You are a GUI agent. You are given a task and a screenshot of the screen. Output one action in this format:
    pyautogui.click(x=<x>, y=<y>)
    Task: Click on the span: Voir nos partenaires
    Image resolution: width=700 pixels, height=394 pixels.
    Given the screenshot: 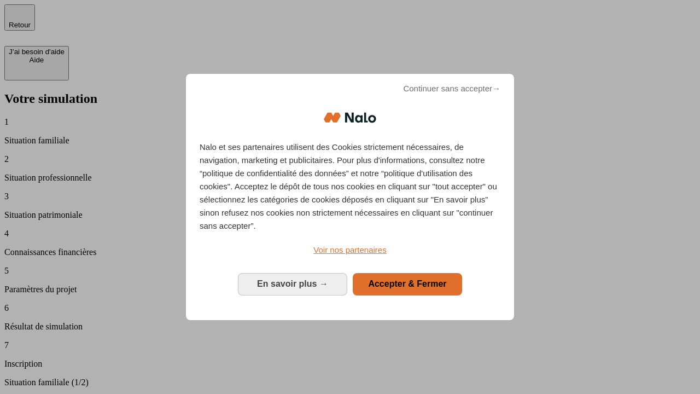 What is the action you would take?
    pyautogui.click(x=349, y=249)
    